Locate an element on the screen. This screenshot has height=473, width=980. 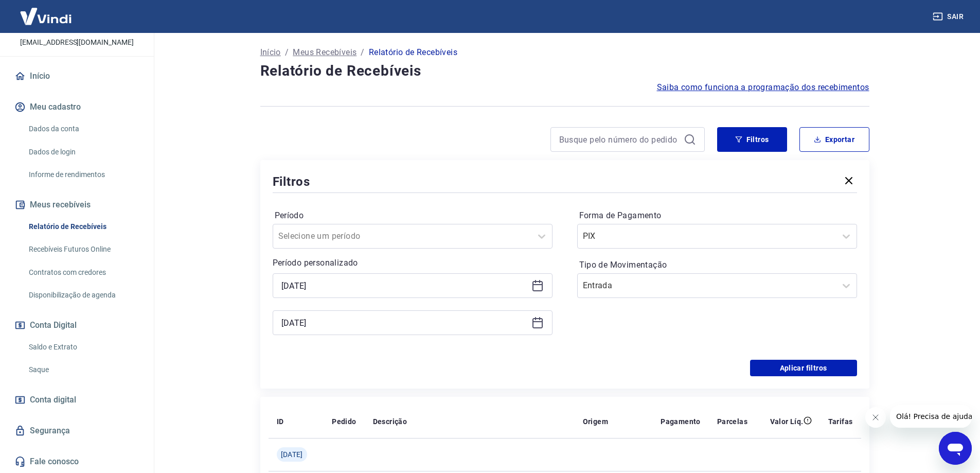
a: Meus Recebíveis is located at coordinates (325, 52).